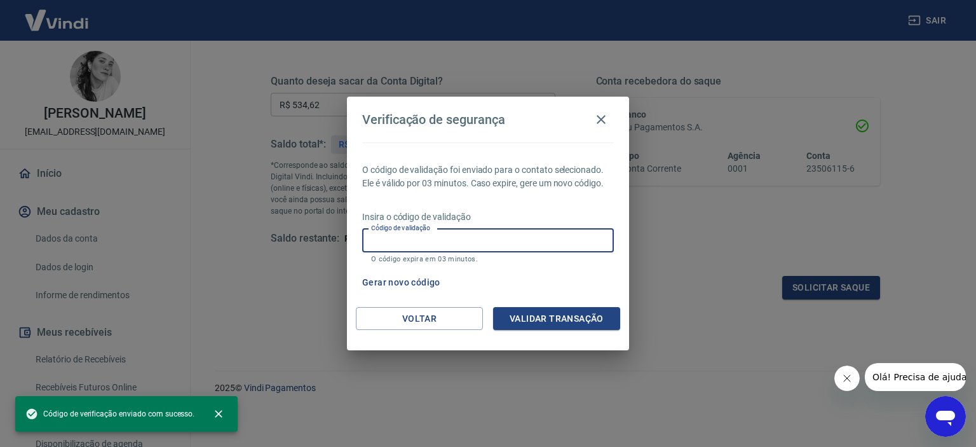  What do you see at coordinates (419, 318) in the screenshot?
I see `button: Voltar` at bounding box center [419, 318].